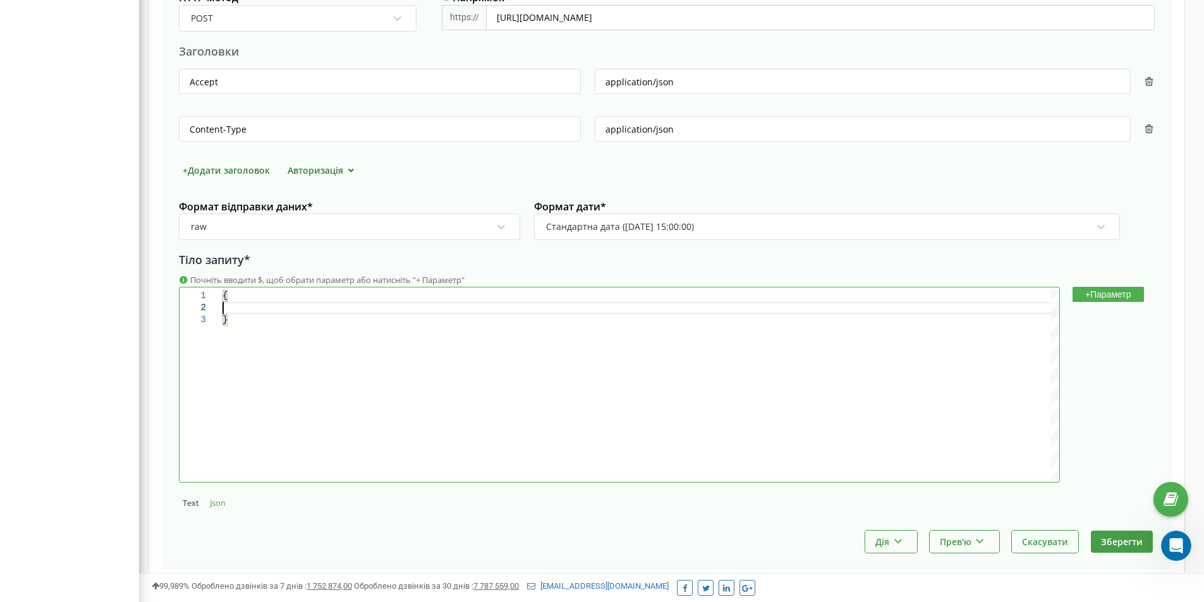 The width and height of the screenshot is (1204, 602). What do you see at coordinates (964, 542) in the screenshot?
I see `button: Прев'ю` at bounding box center [964, 542].